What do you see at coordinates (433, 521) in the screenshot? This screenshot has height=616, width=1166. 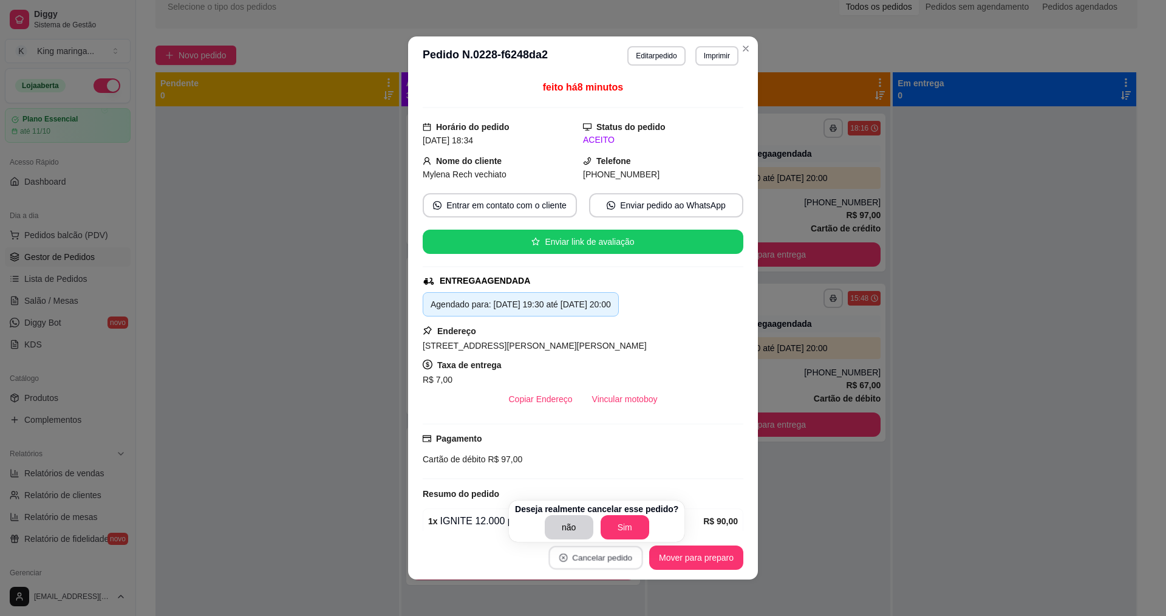 I see `strong: 1 x` at bounding box center [433, 521].